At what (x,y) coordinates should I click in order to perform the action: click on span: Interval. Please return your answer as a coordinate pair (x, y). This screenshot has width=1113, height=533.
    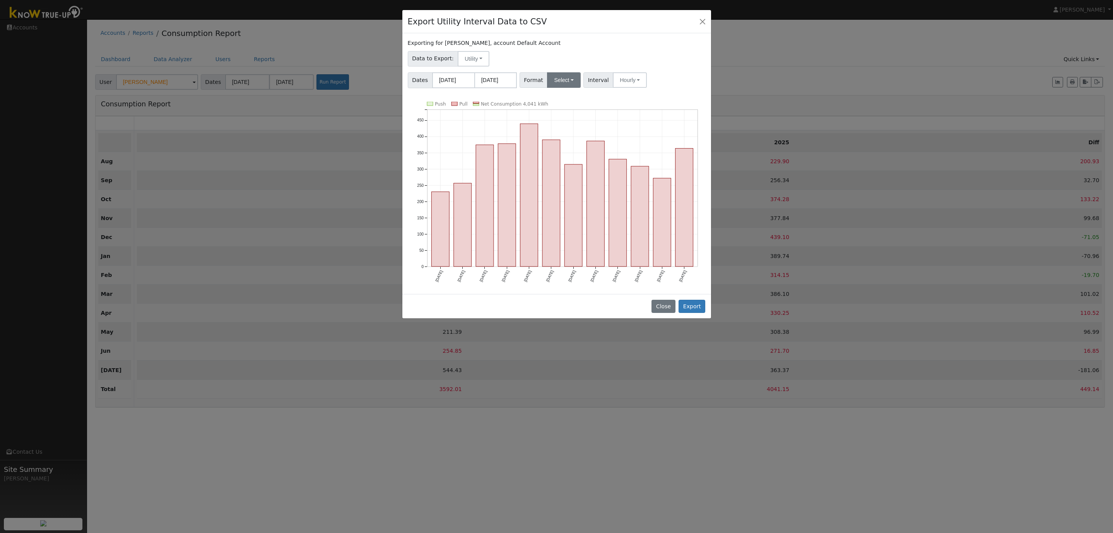
    Looking at the image, I should click on (598, 80).